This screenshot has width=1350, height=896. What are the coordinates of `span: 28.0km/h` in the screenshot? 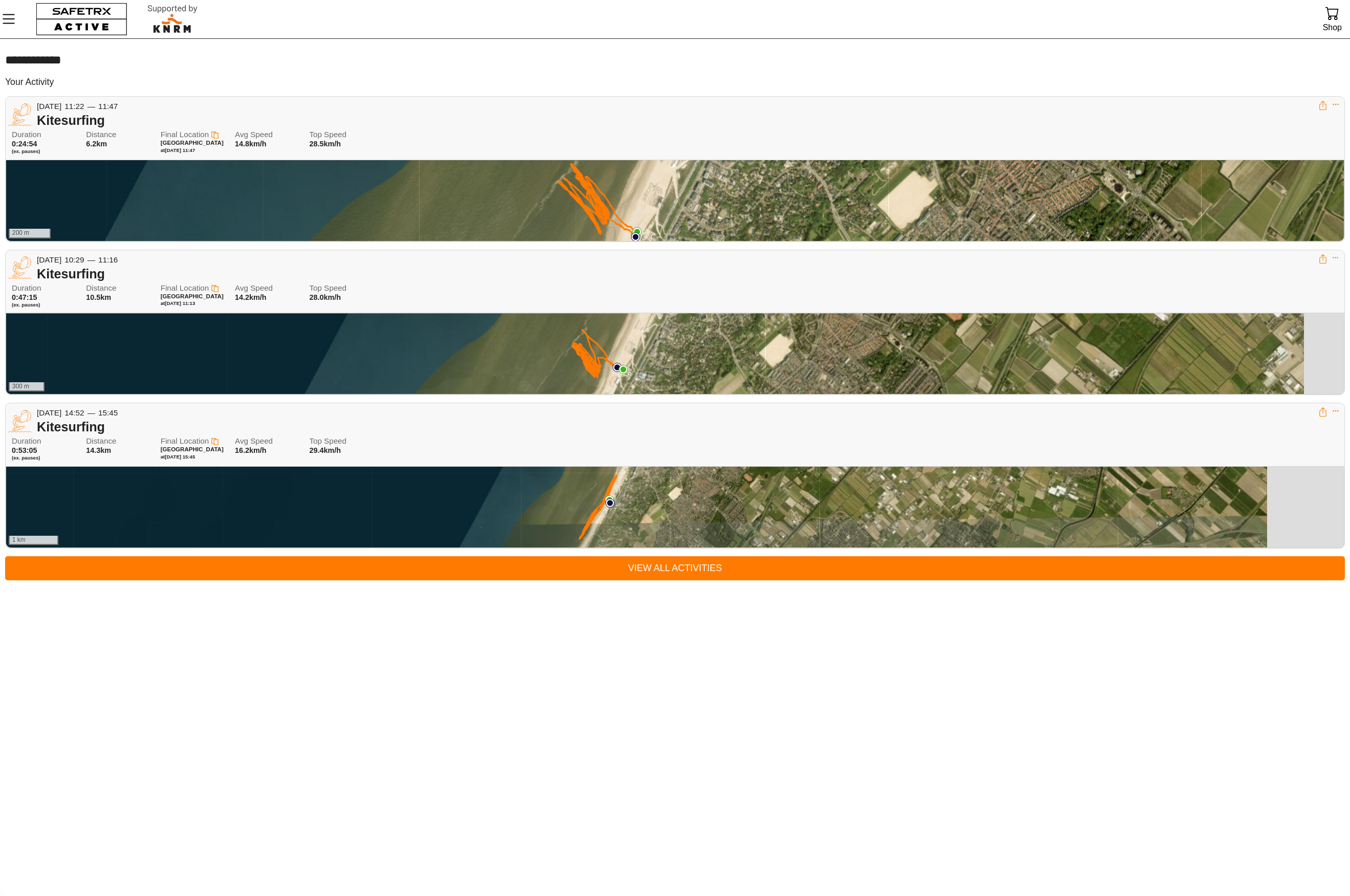 It's located at (324, 297).